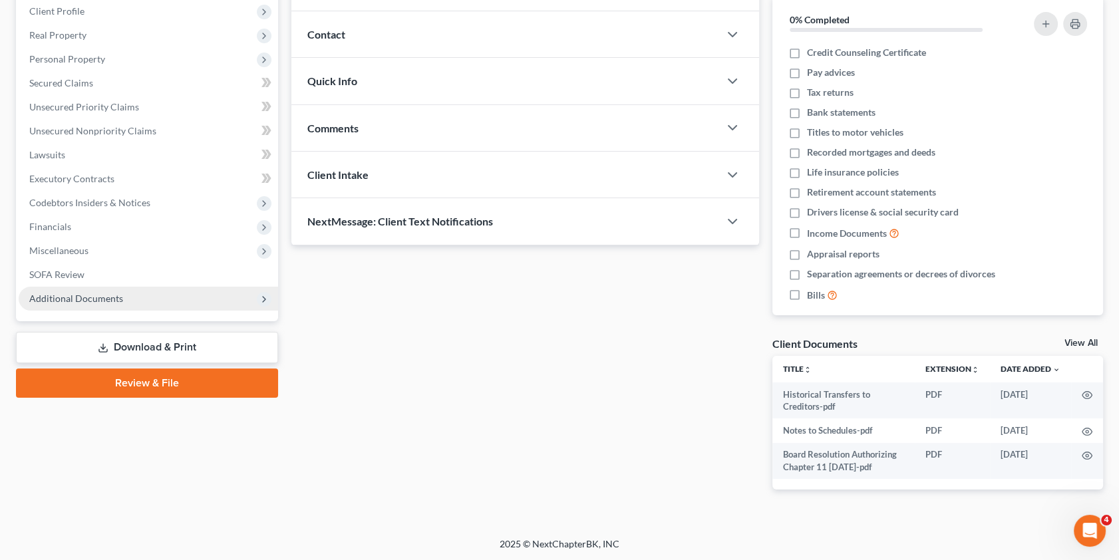 Image resolution: width=1119 pixels, height=560 pixels. What do you see at coordinates (952, 368) in the screenshot?
I see `a: Extensionunfold_more` at bounding box center [952, 368].